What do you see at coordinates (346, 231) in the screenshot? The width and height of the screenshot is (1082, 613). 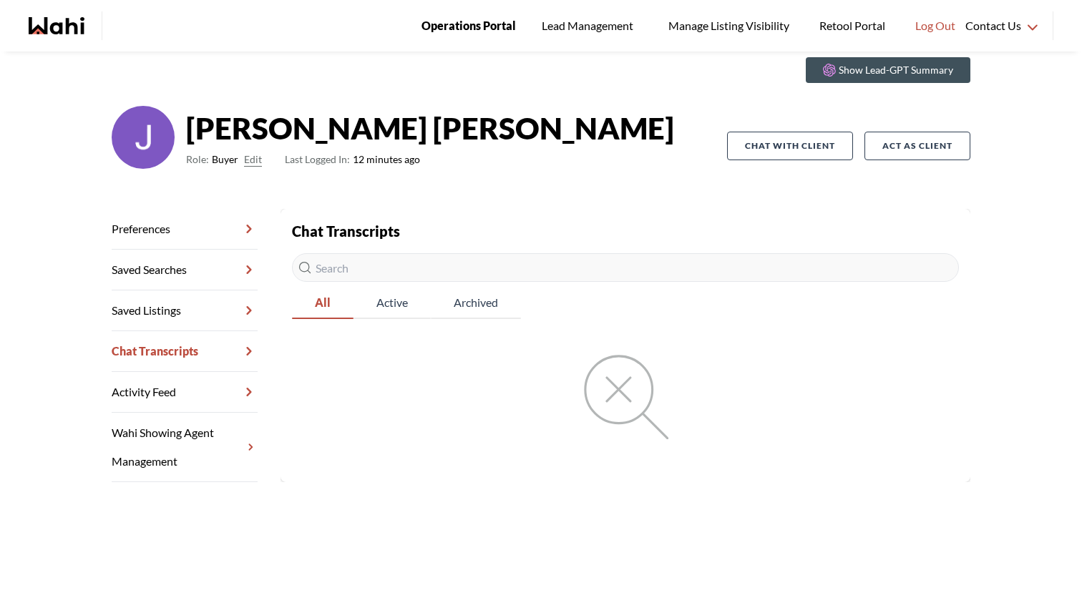 I see `strong: Chat Transcripts` at bounding box center [346, 231].